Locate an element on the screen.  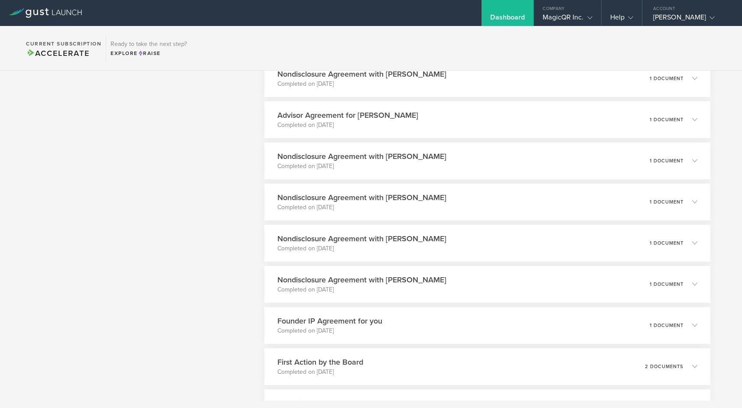
p: 2 documents is located at coordinates (664, 366).